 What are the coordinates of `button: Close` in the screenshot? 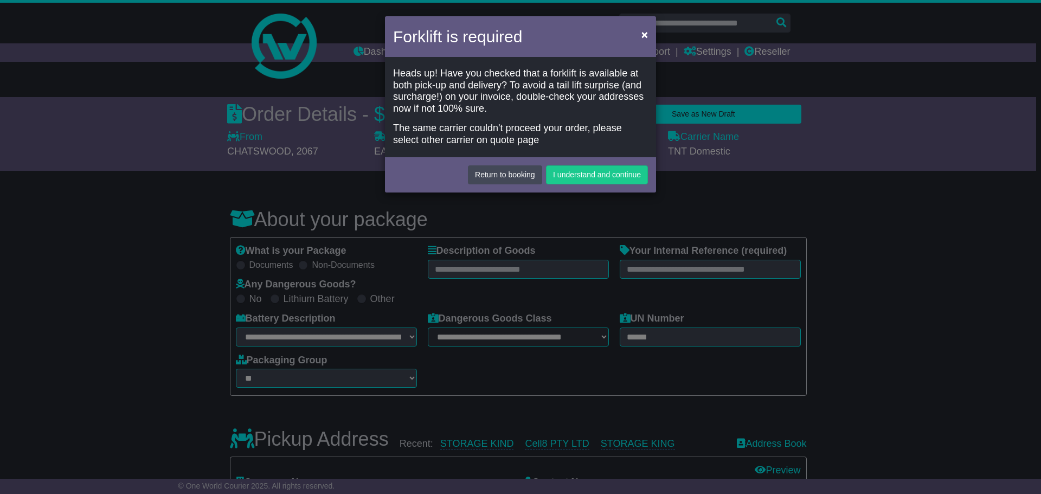 It's located at (644, 34).